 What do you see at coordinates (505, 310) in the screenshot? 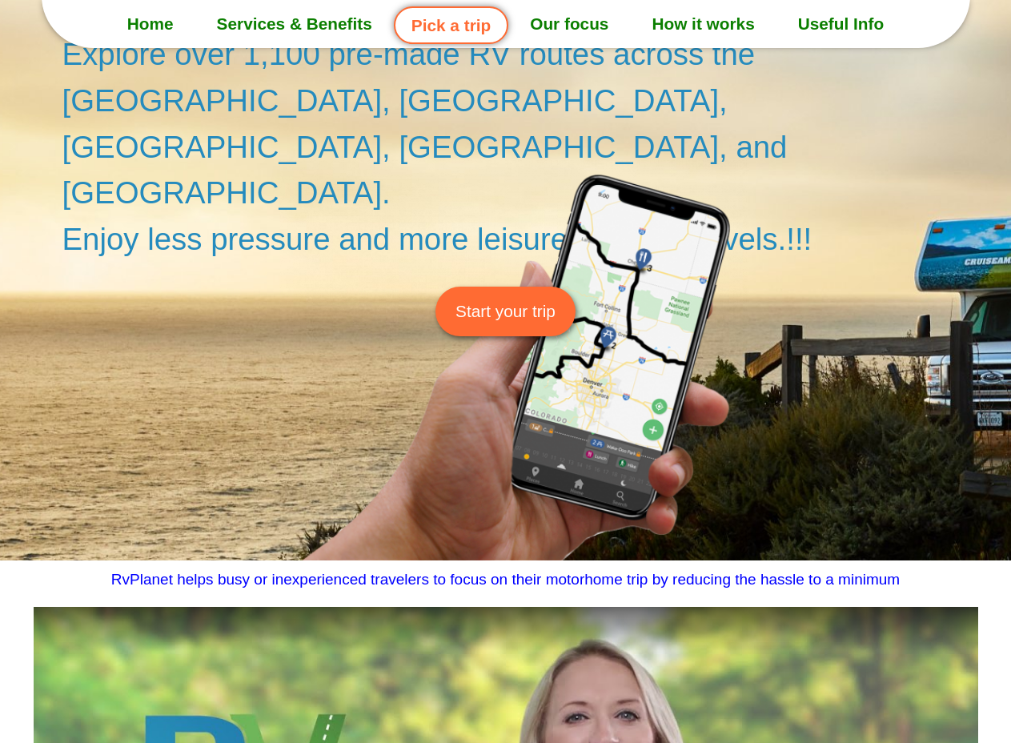
I see `span: Start your trip` at bounding box center [505, 310].